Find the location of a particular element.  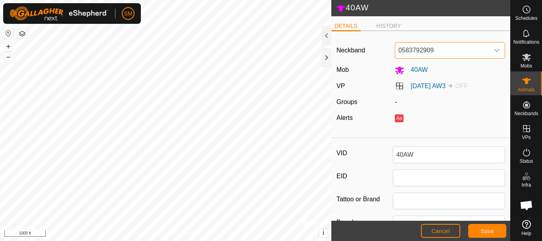

span: Save is located at coordinates (487, 231).